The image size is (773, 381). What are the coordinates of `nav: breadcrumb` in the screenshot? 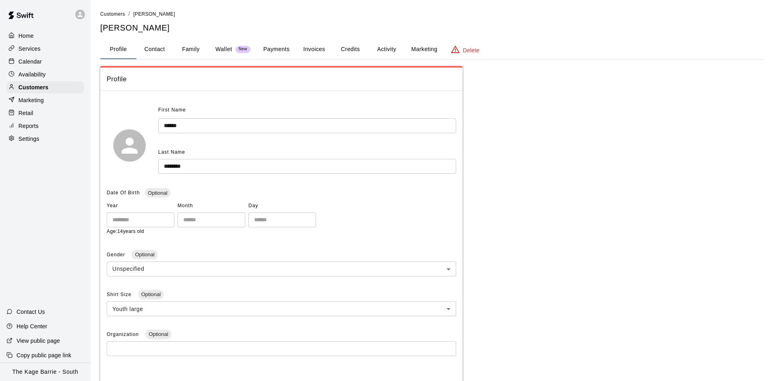 It's located at (432, 14).